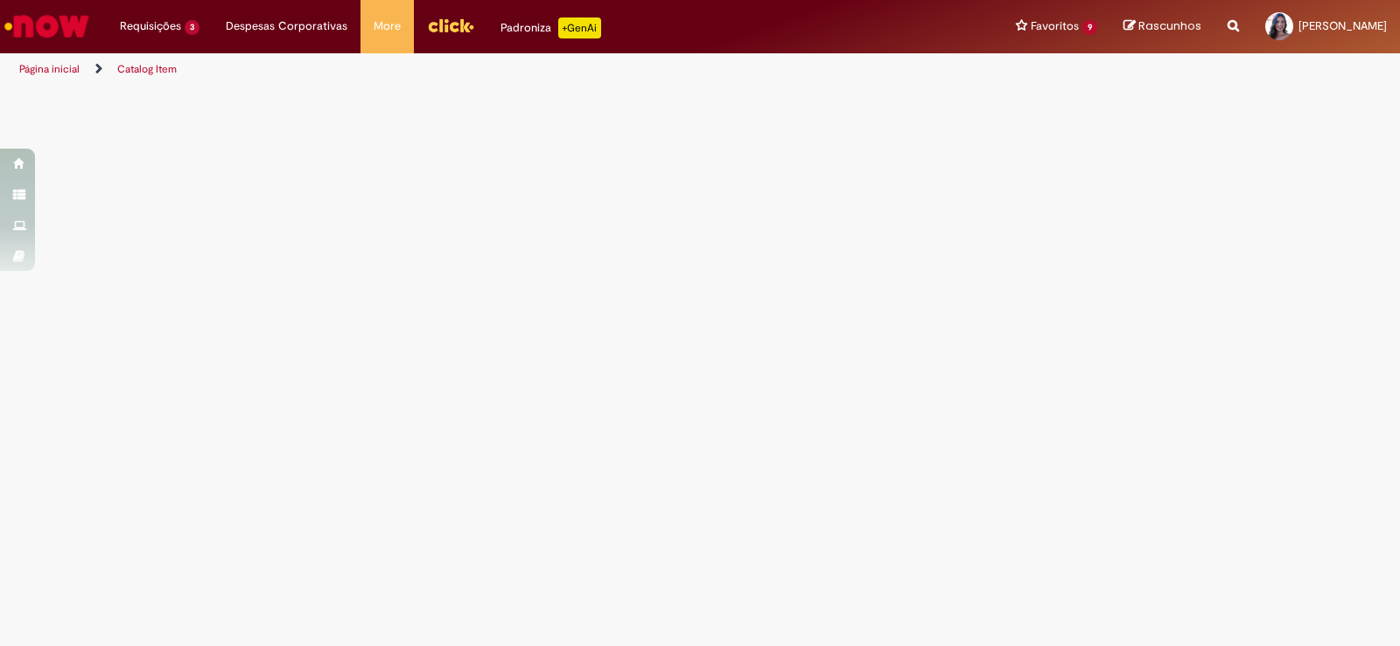  What do you see at coordinates (1170, 25) in the screenshot?
I see `span: Rascunhos` at bounding box center [1170, 25].